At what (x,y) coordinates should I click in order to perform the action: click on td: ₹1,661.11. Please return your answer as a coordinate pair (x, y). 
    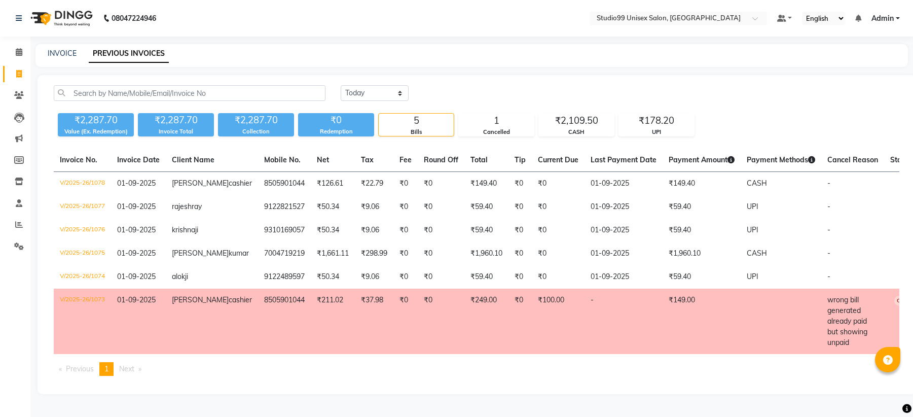
    Looking at the image, I should click on (333, 254).